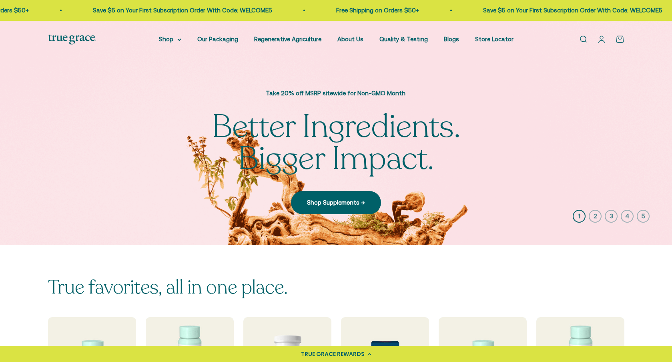  What do you see at coordinates (350, 39) in the screenshot?
I see `a: About Us` at bounding box center [350, 39].